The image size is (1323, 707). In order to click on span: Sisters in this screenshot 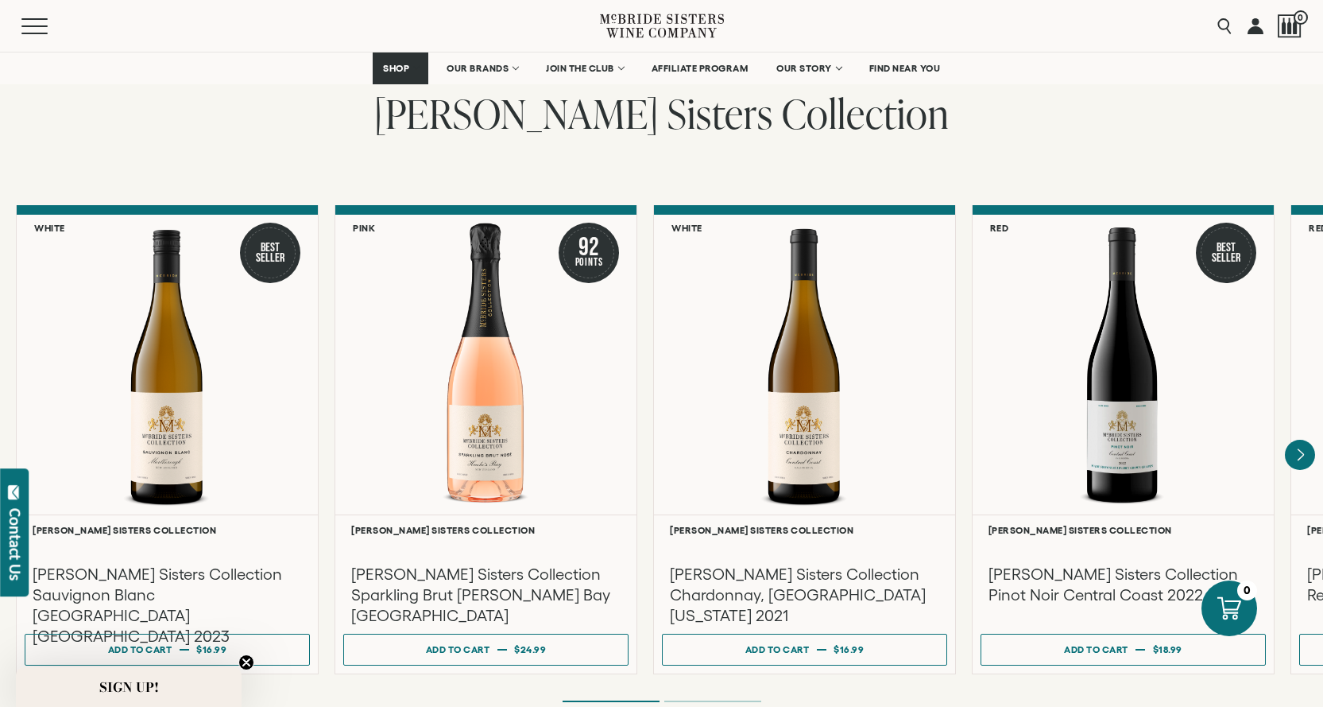, I will do `click(720, 113)`.